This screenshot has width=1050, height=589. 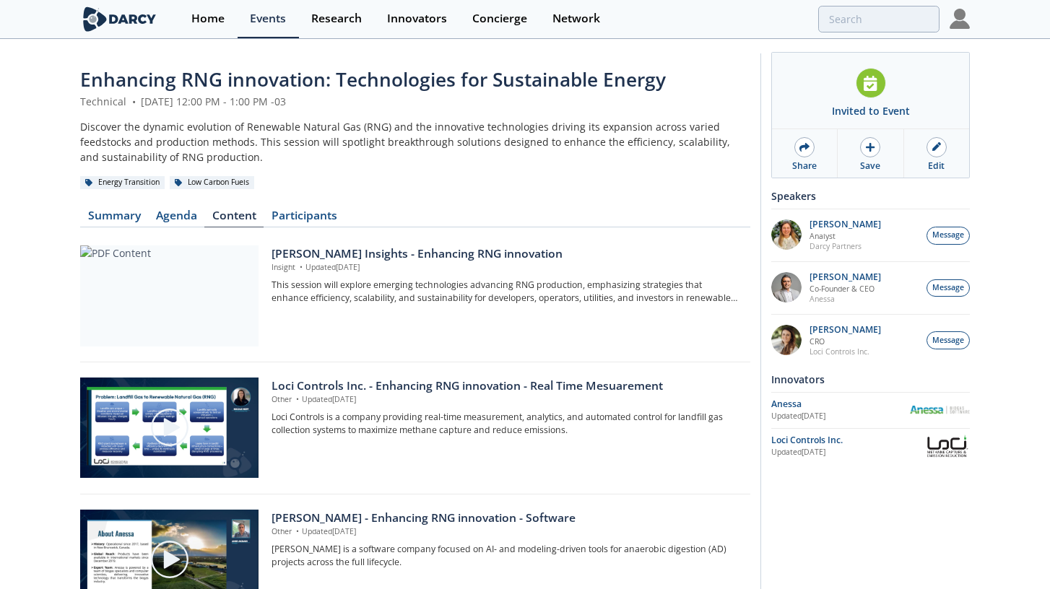 What do you see at coordinates (208, 19) in the screenshot?
I see `div: Home` at bounding box center [208, 19].